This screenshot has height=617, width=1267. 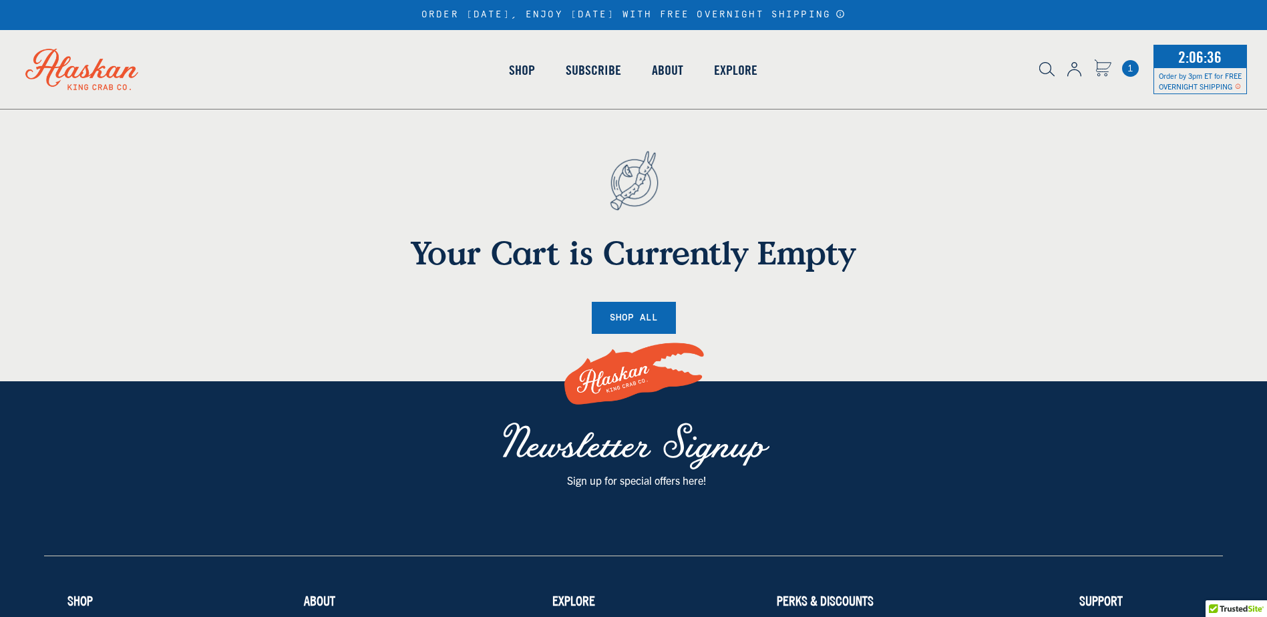 I want to click on p: Perks & Discounts, so click(x=825, y=601).